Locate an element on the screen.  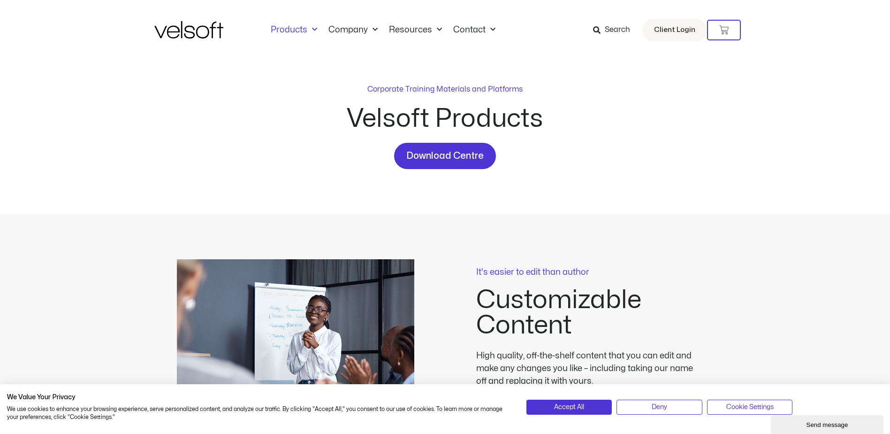
a: ContactMenu Toggle is located at coordinates (475, 30).